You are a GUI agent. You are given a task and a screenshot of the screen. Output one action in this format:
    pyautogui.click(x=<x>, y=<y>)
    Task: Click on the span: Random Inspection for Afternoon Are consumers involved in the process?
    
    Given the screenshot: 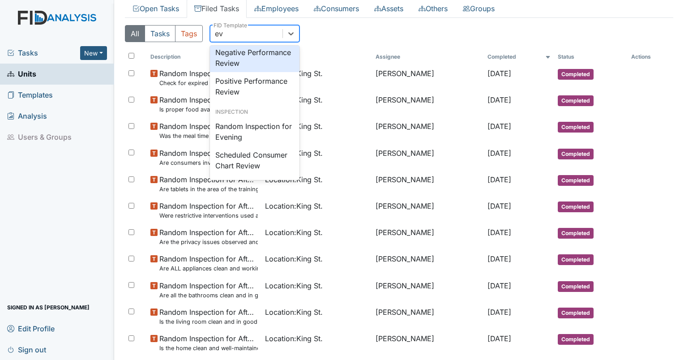 What is the action you would take?
    pyautogui.click(x=209, y=157)
    